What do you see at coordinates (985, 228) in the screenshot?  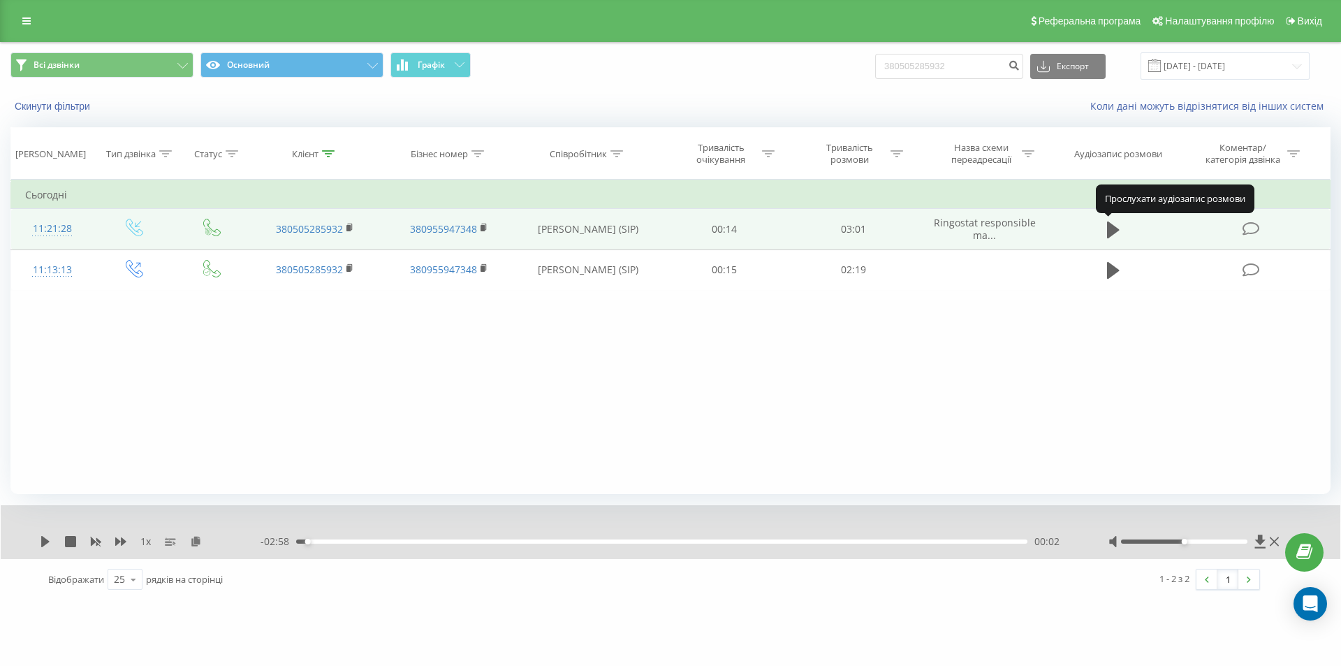 I see `span: Ringostat responsible ma...` at bounding box center [985, 228].